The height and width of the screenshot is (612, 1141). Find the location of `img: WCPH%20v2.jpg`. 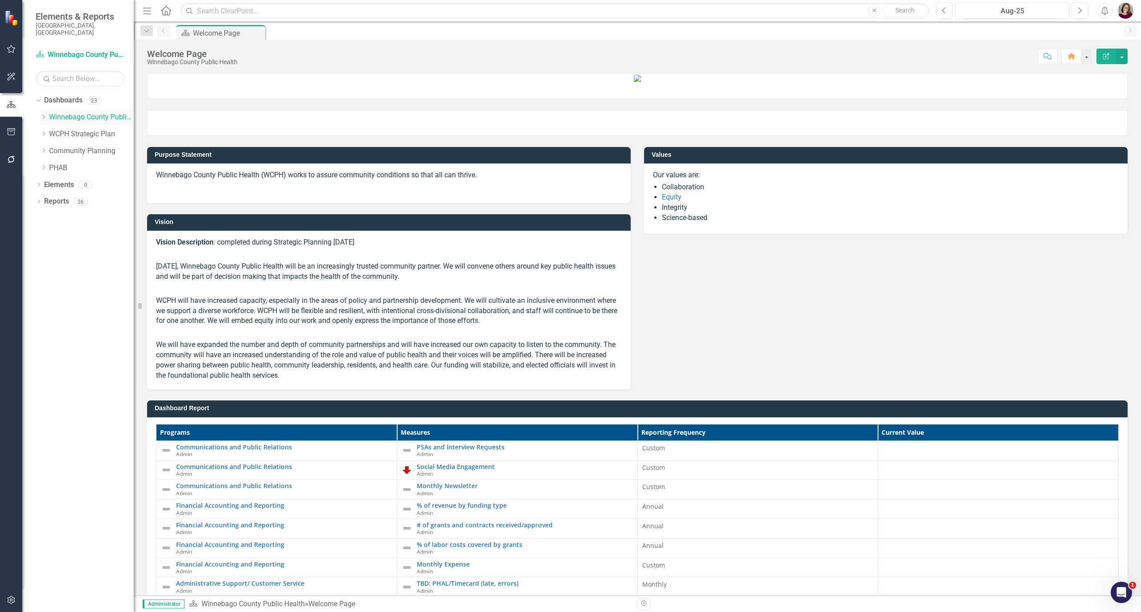

img: WCPH%20v2.jpg is located at coordinates (637, 78).